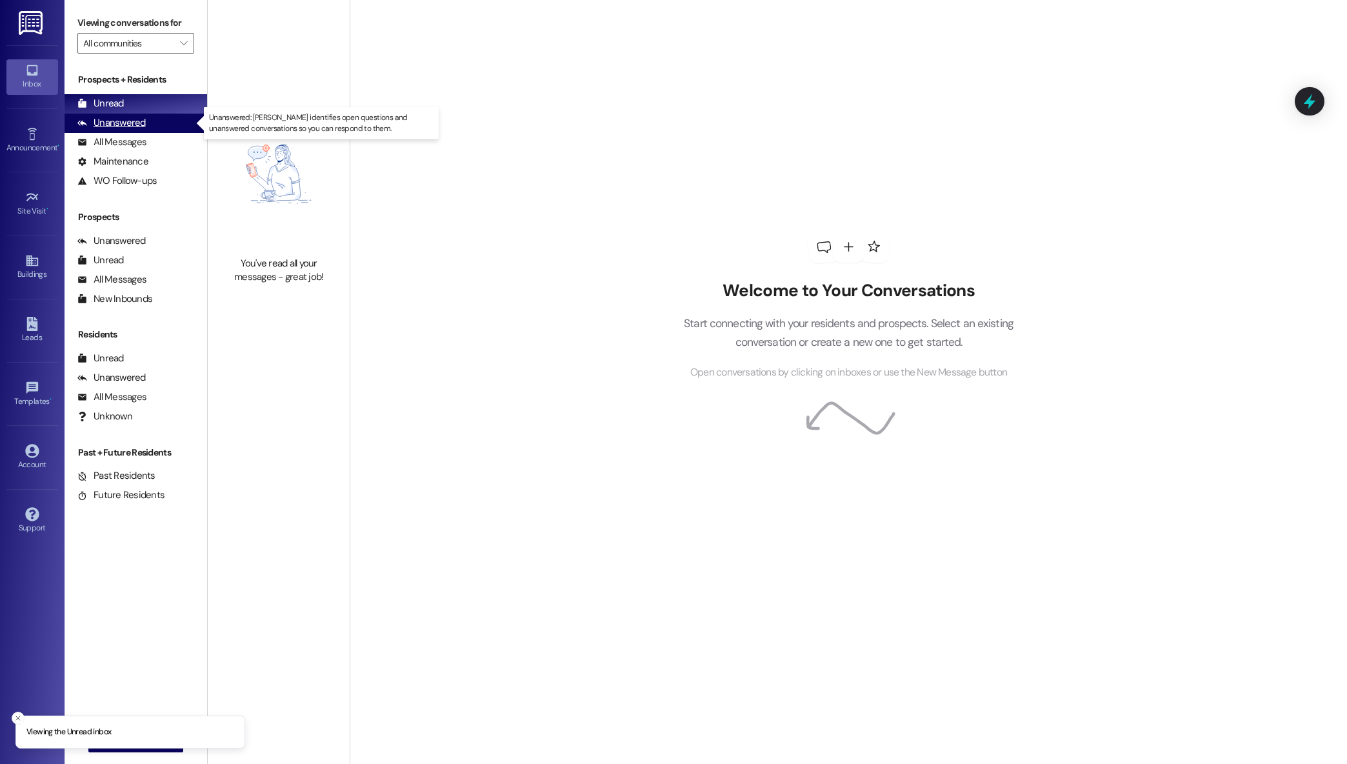  What do you see at coordinates (32, 521) in the screenshot?
I see `a: Support` at bounding box center [32, 521].